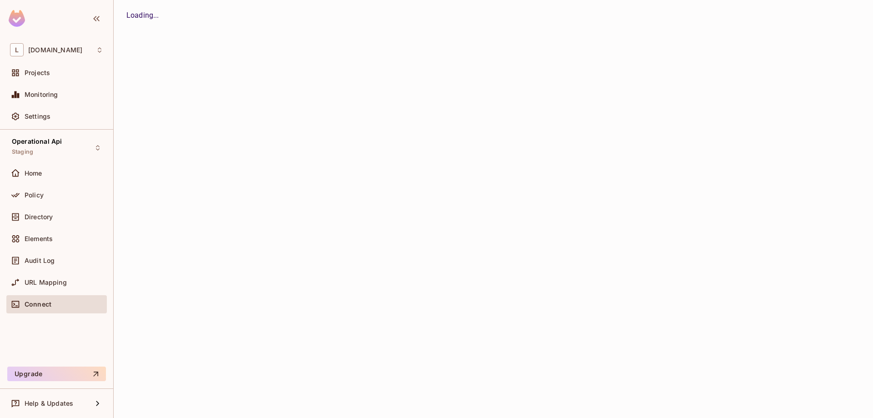 Image resolution: width=873 pixels, height=418 pixels. I want to click on span: Audit Log, so click(40, 261).